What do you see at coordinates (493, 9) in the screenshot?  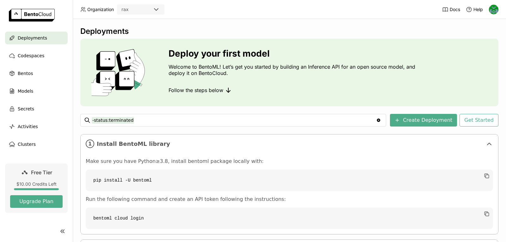 I see `img: itas final` at bounding box center [493, 9].